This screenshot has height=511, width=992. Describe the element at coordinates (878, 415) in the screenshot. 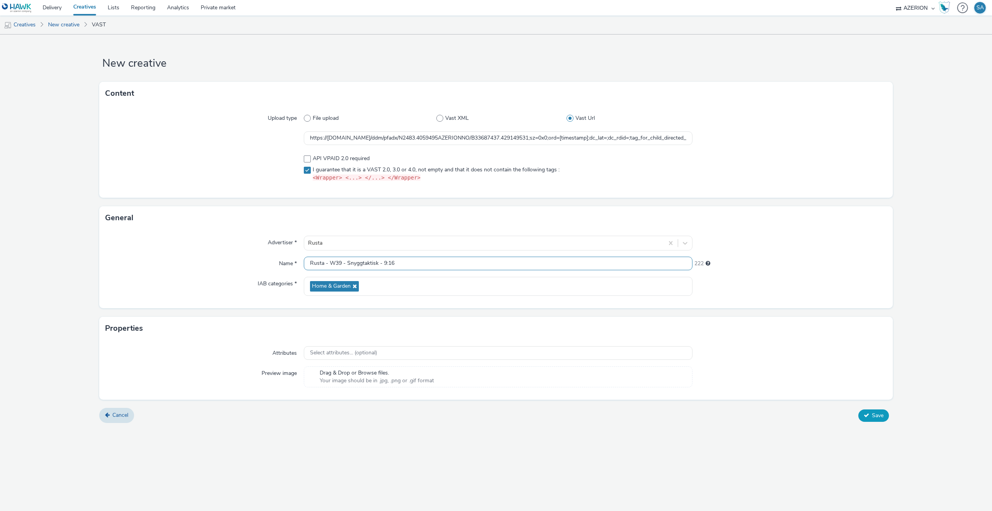

I see `span: Save` at that location.